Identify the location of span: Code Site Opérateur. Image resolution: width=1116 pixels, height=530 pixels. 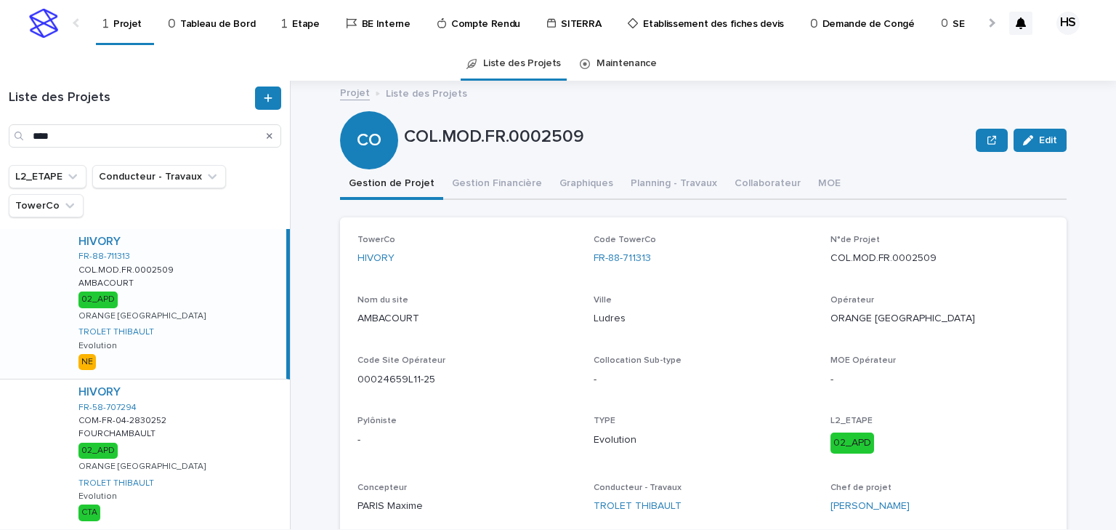
(401, 361).